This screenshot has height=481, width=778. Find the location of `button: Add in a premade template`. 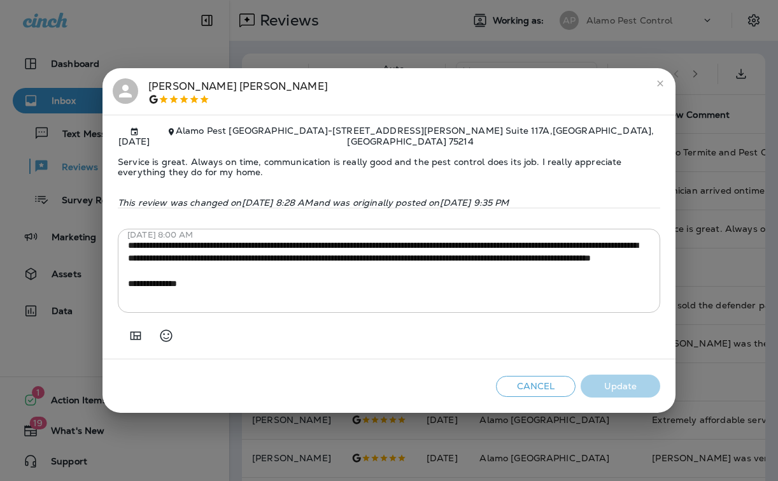

button: Add in a premade template is located at coordinates (136, 336).